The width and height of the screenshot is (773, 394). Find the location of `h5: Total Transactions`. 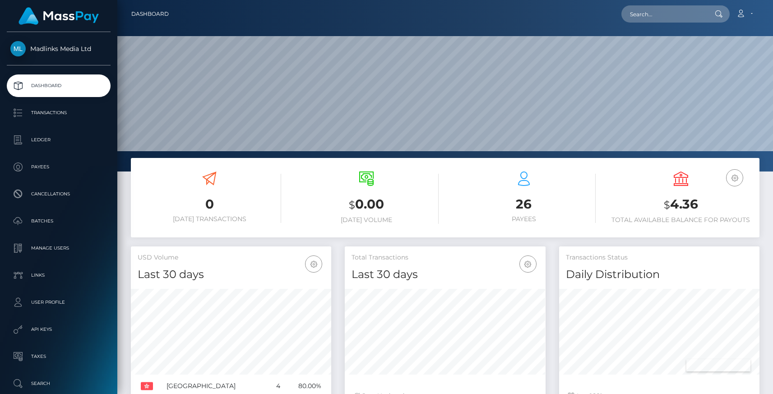

h5: Total Transactions is located at coordinates (445, 258).